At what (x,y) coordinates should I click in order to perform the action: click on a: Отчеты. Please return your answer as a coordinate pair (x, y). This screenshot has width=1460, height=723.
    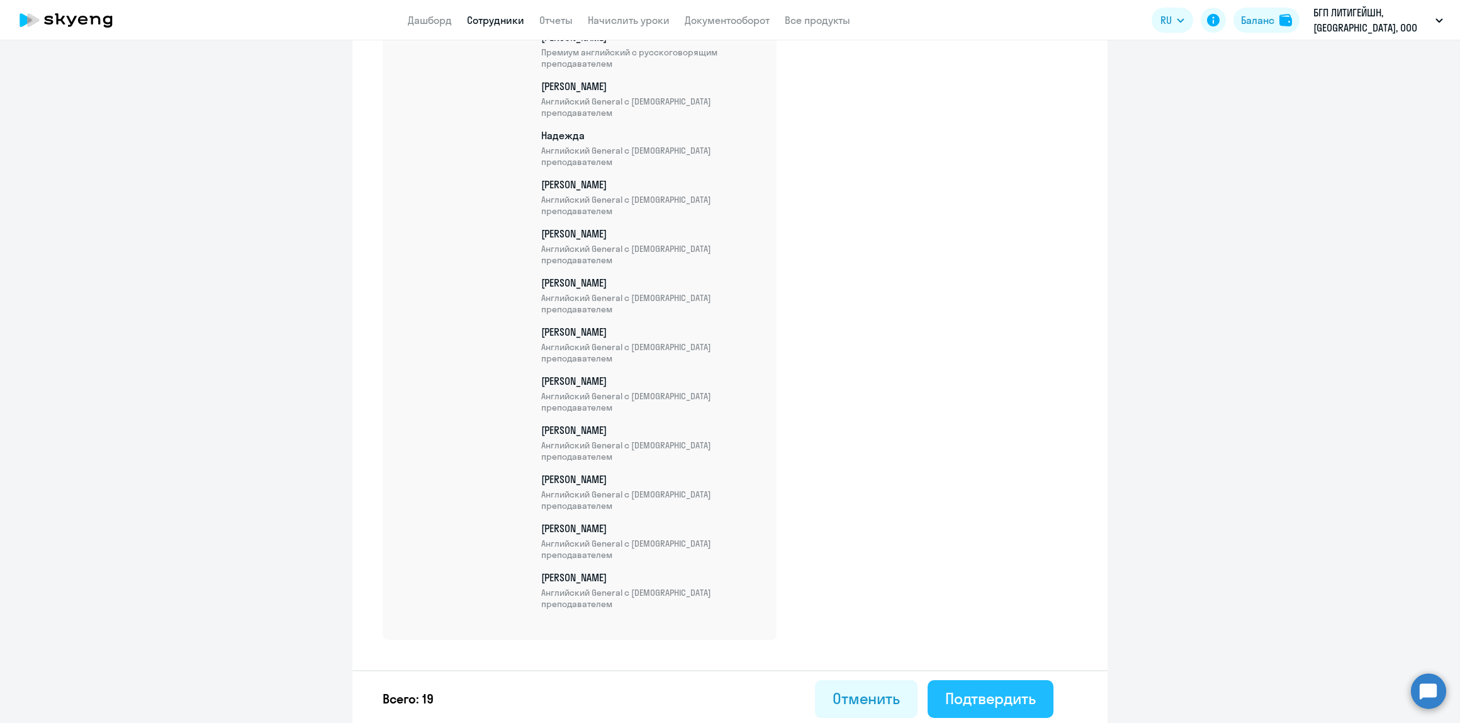
    Looking at the image, I should click on (556, 20).